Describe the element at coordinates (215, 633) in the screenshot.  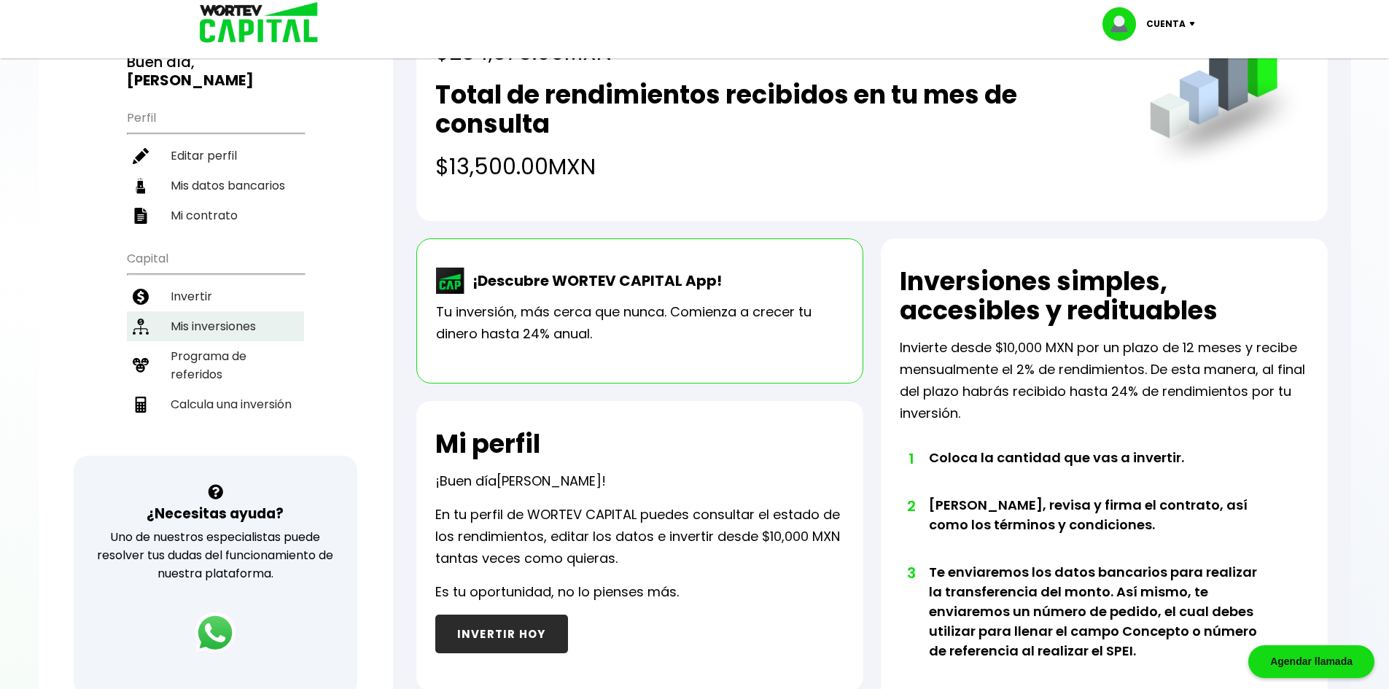
I see `img: logos_whatsapp-icon.242b2217.svg` at that location.